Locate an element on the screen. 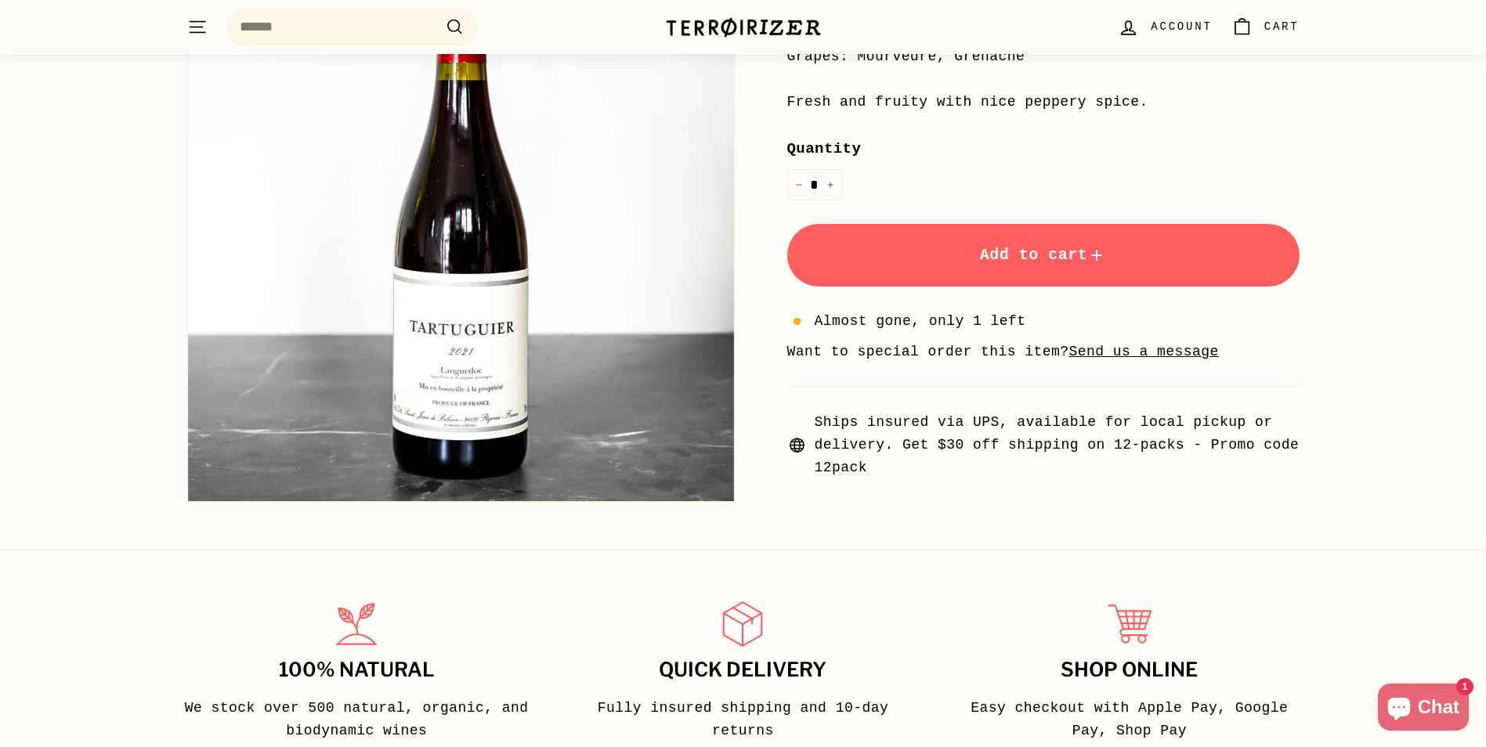 The height and width of the screenshot is (747, 1486). u: Send us a message is located at coordinates (1144, 352).